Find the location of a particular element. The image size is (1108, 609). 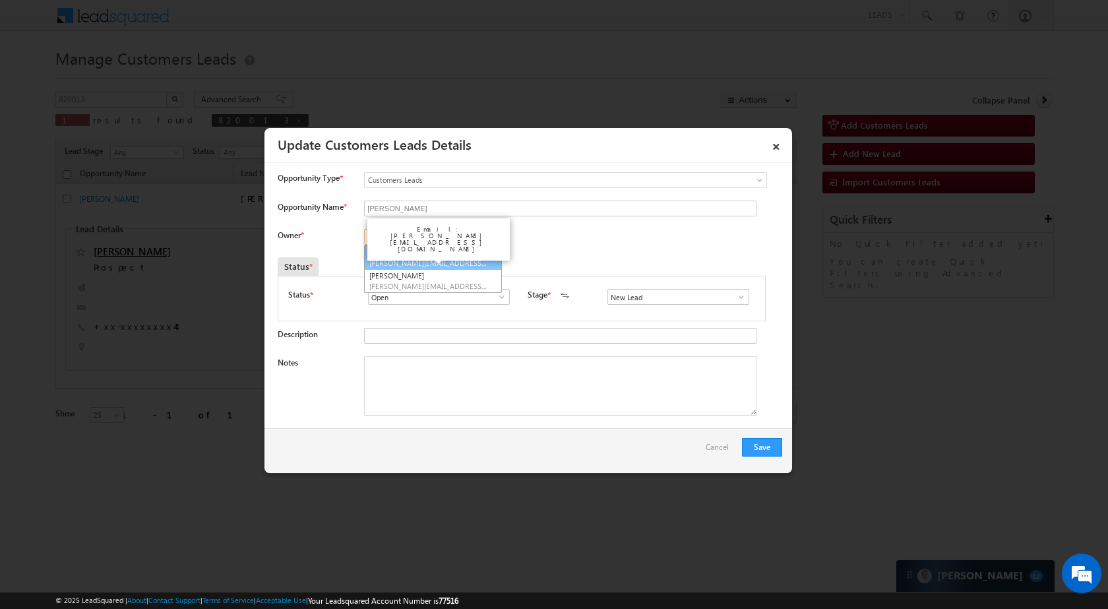

span: 77516 is located at coordinates (448, 600).